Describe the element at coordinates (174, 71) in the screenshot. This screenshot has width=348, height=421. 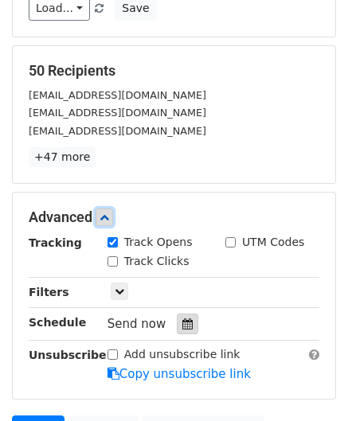
I see `h5: 50 Recipients` at that location.